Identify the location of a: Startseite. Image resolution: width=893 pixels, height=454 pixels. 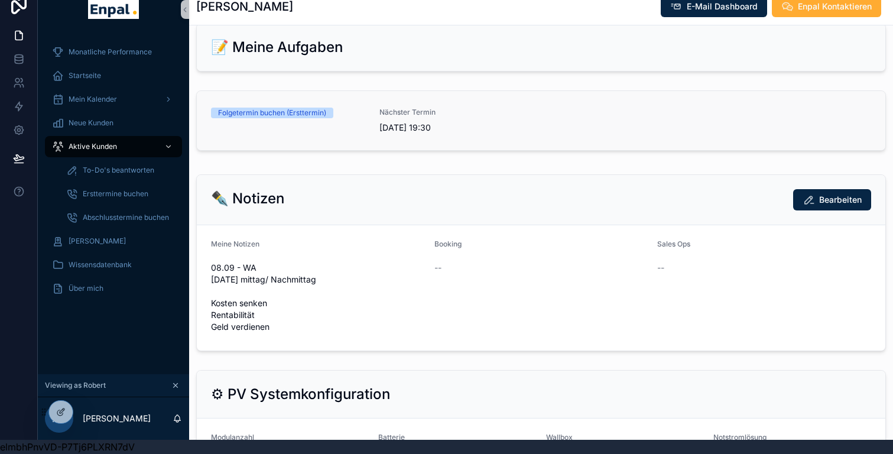
(113, 76).